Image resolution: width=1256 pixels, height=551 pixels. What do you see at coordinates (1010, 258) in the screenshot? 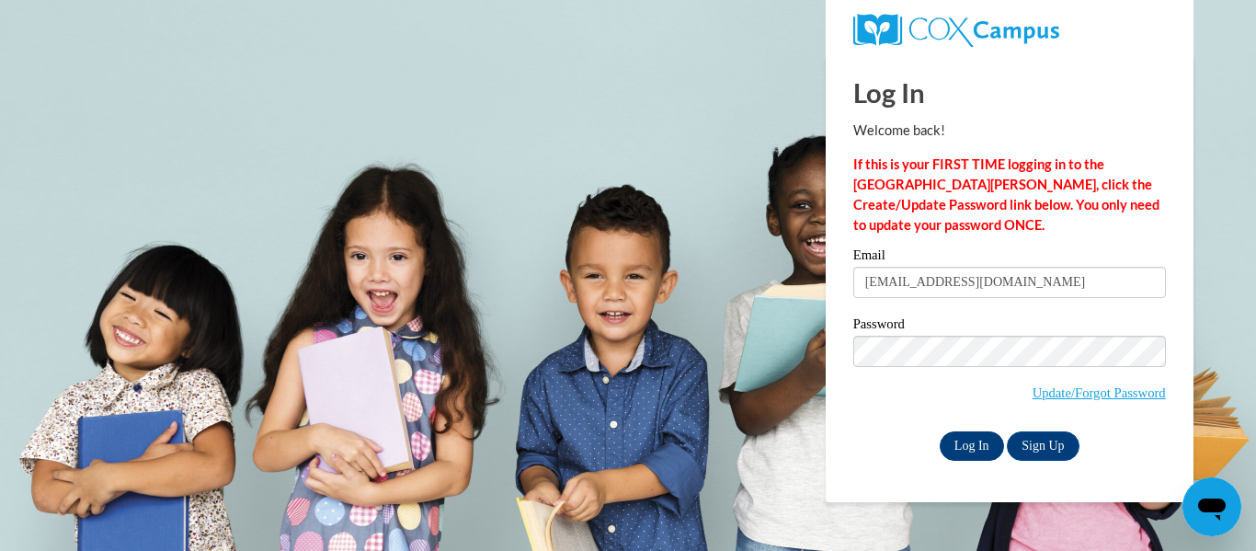
I see `label: Email` at bounding box center [1010, 258].